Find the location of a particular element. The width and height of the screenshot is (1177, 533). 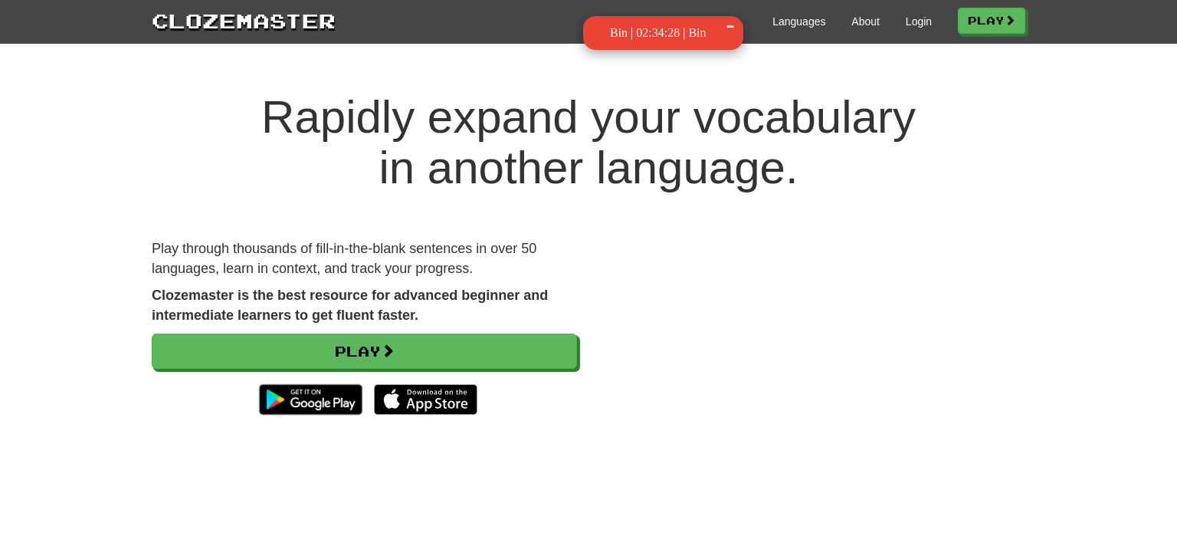

p: Play through thousands of fill-in-the-blank sentences in over 50 languages, learn in context, and... is located at coordinates (364, 258).